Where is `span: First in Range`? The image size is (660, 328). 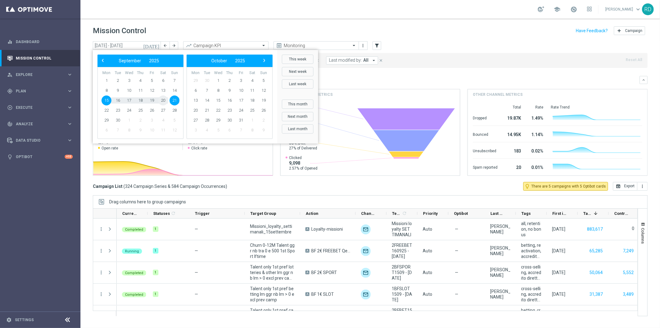
span: First in Range is located at coordinates (560, 213).